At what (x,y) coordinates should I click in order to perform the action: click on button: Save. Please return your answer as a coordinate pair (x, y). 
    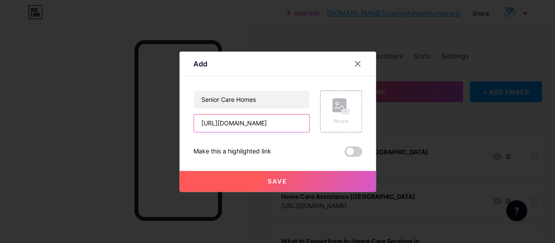
    Looking at the image, I should click on (278, 181).